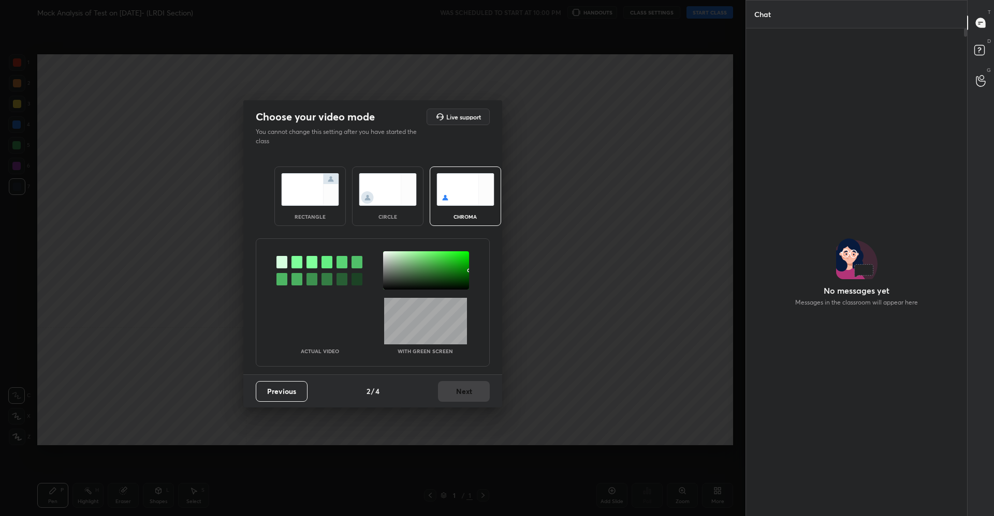 The height and width of the screenshot is (516, 994). I want to click on button: Previous, so click(282, 392).